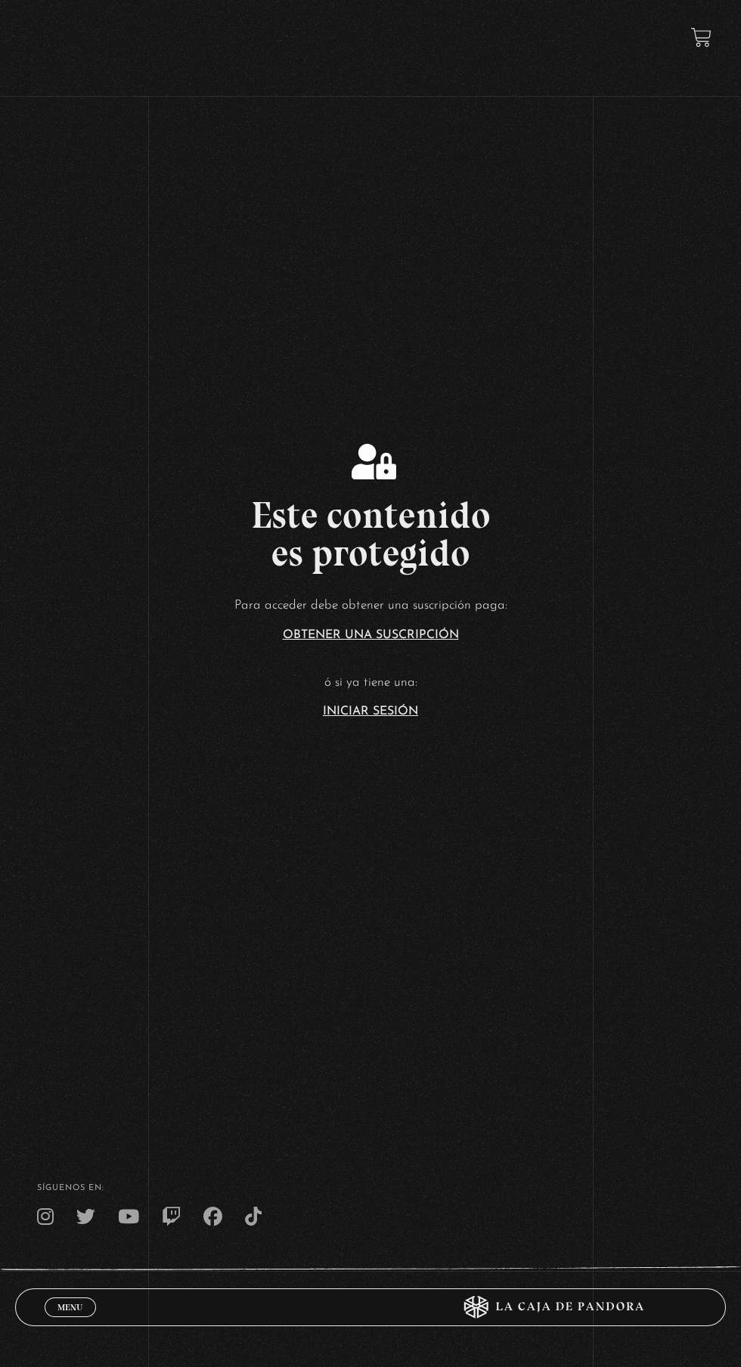 This screenshot has width=741, height=1367. I want to click on a: Obtener una suscripción, so click(371, 635).